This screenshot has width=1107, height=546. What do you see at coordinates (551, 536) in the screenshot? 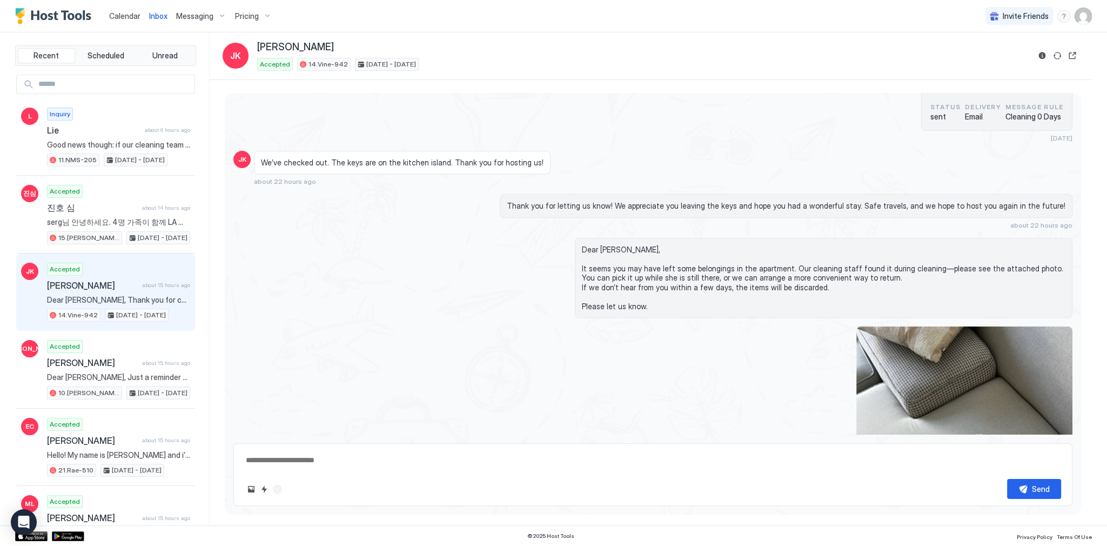
I see `span: © 2025 Host Tools` at bounding box center [551, 536].